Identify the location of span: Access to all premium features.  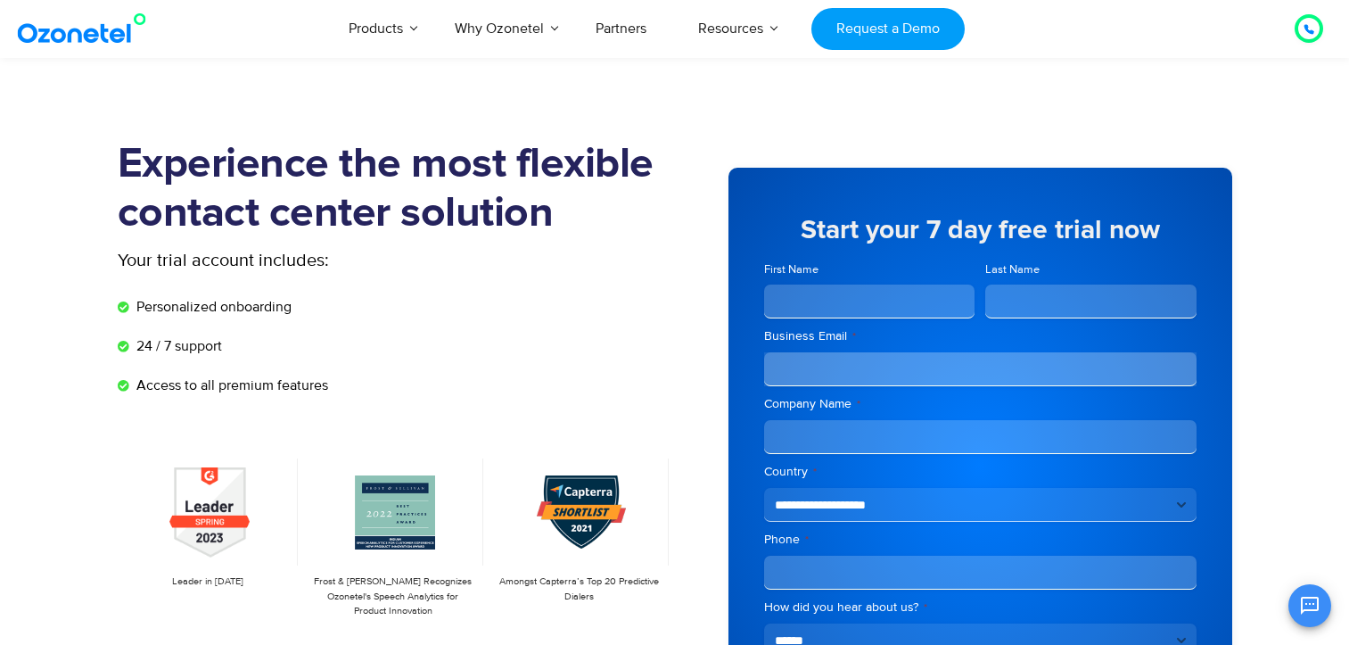
(230, 385).